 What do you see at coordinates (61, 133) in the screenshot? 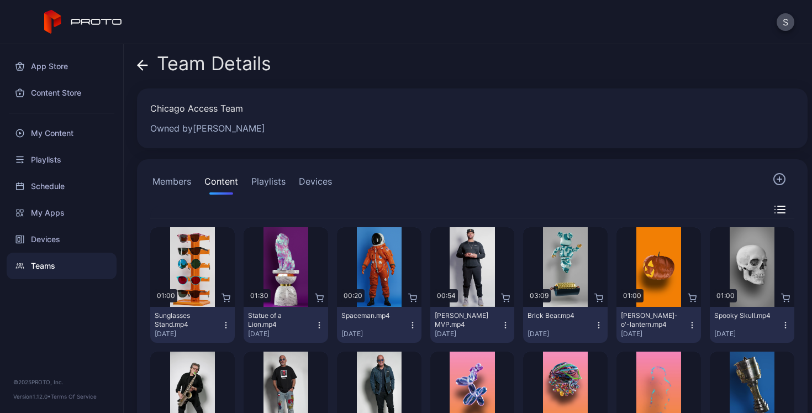
I see `div: My Content` at bounding box center [61, 133].